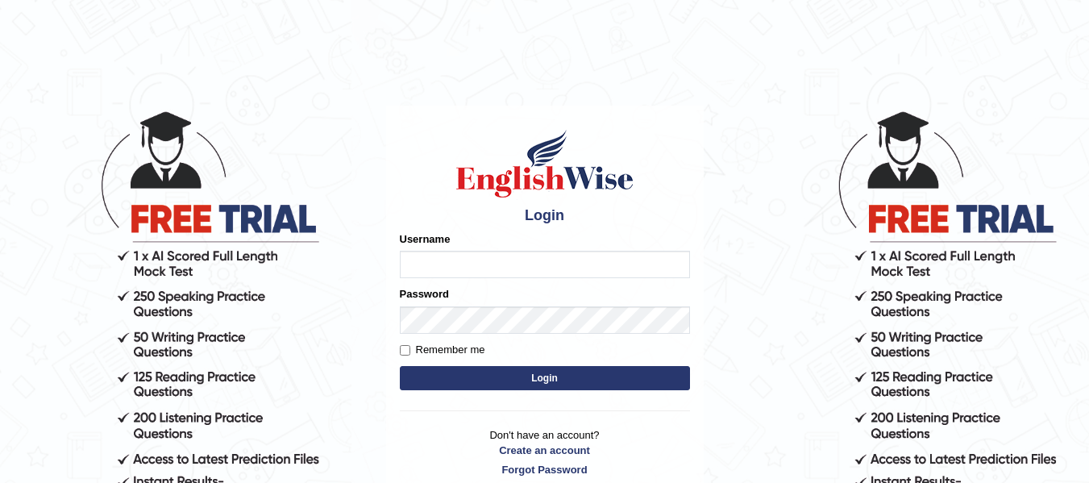  I want to click on h4: Login, so click(545, 216).